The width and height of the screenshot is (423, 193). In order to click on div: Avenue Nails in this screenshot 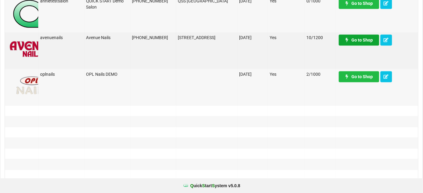, I will do `click(107, 38)`.